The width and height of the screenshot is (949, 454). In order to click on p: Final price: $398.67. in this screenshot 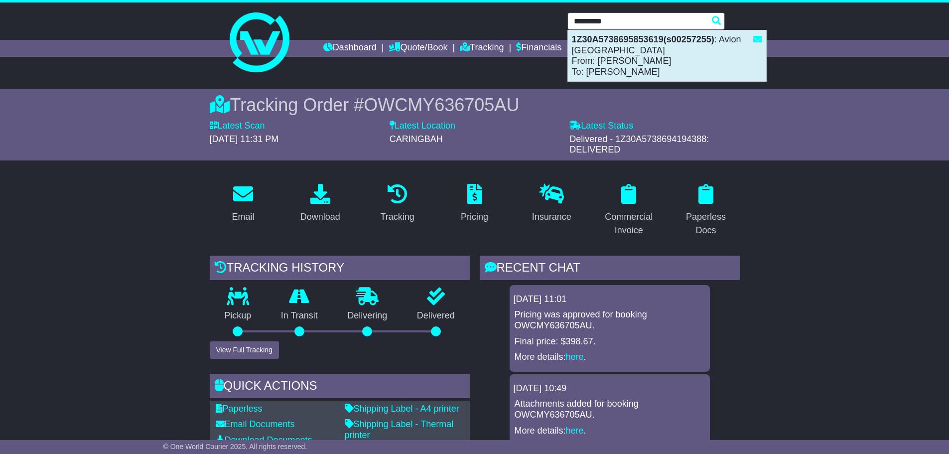, I will do `click(610, 342)`.